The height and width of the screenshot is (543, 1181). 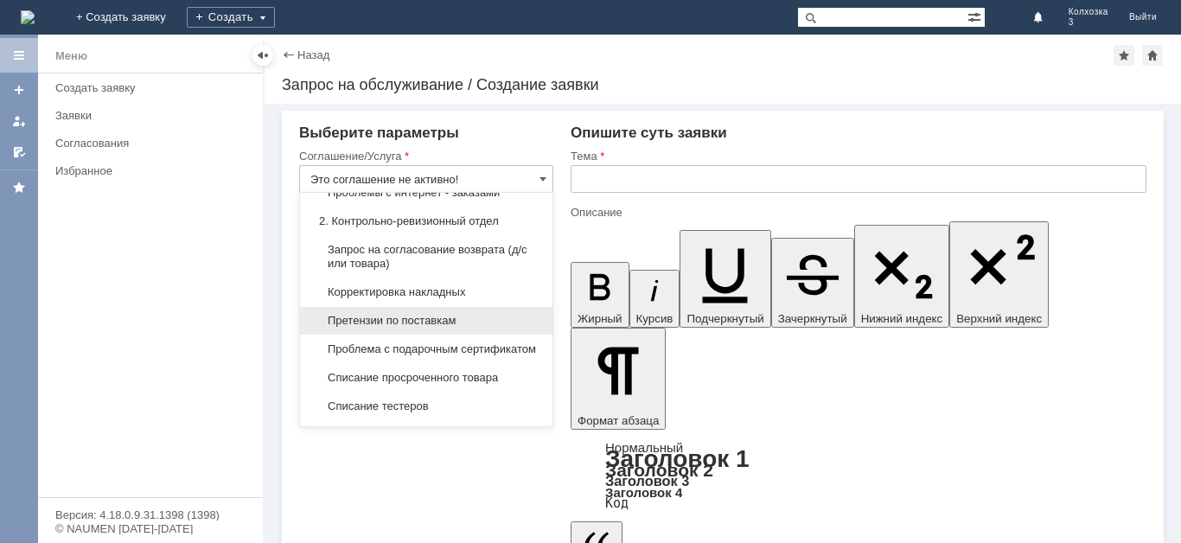 What do you see at coordinates (144, 170) in the screenshot?
I see `div: Избранное` at bounding box center [144, 170].